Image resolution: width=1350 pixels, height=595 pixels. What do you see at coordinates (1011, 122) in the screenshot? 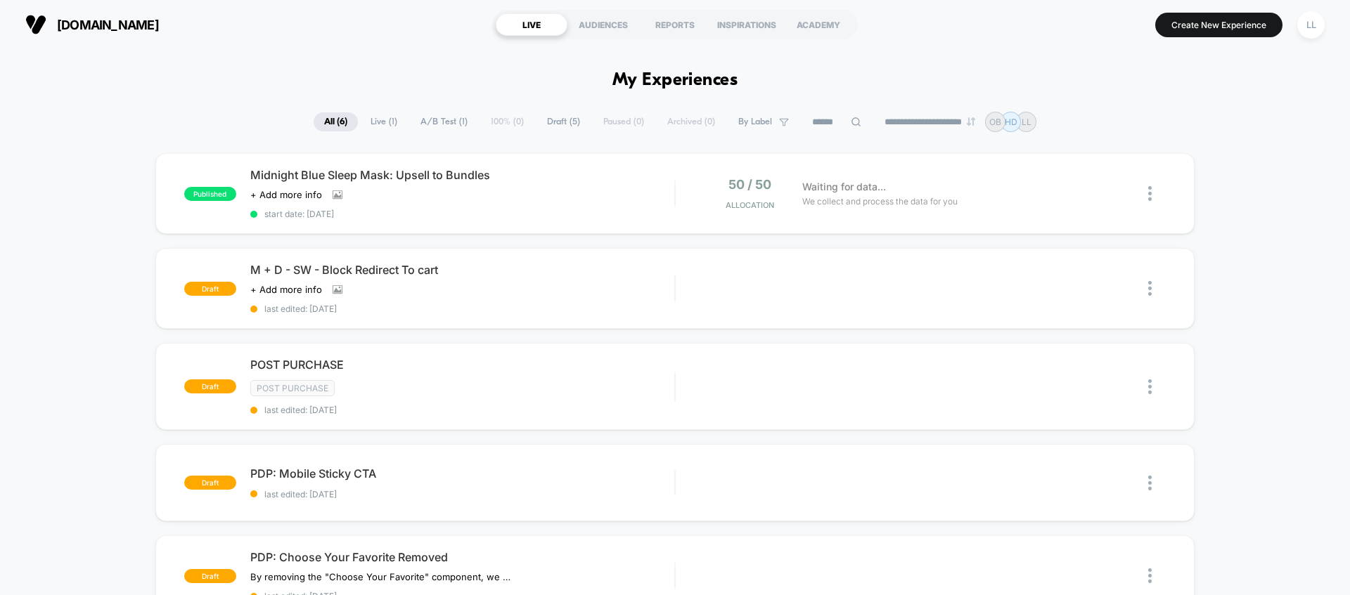
I see `p: HD` at bounding box center [1011, 122].